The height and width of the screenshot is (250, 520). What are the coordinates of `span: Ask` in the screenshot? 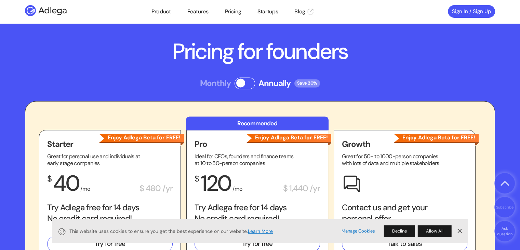 It's located at (504, 228).